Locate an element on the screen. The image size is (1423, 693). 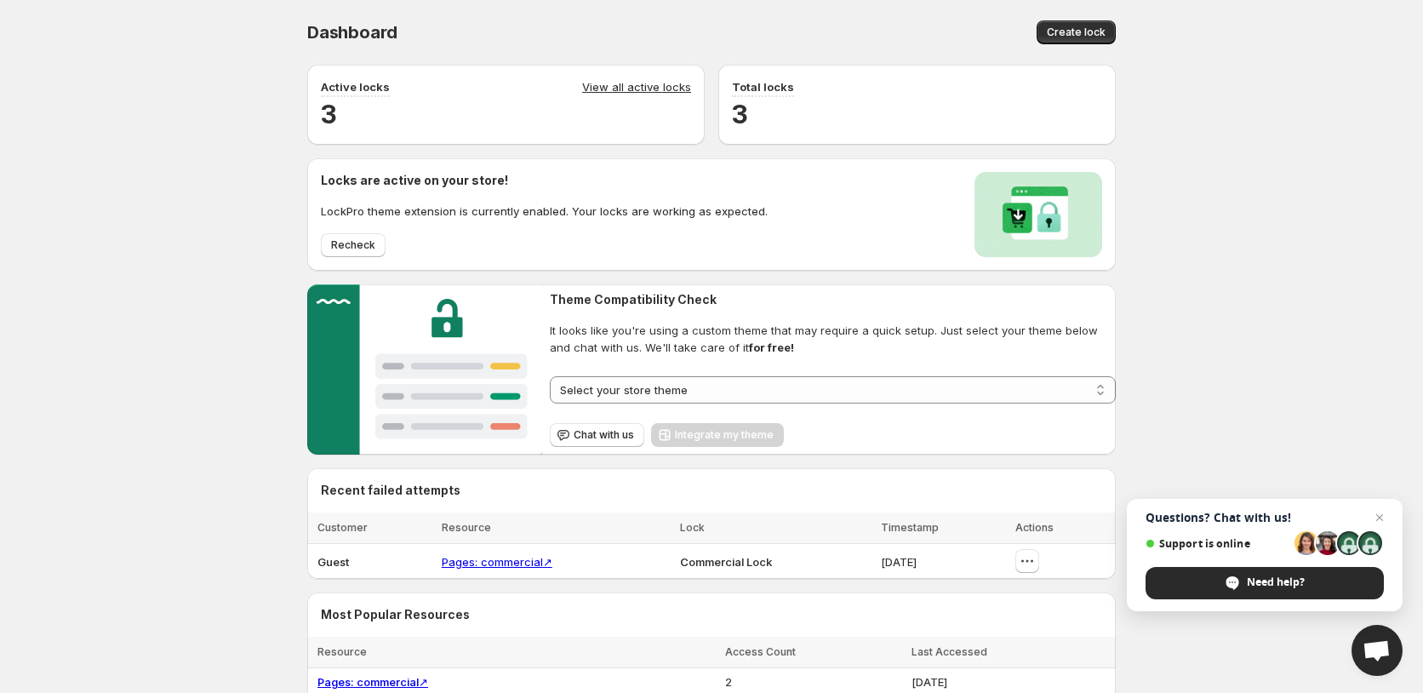
p: LockPro theme extension is currently enabled. Your locks are working as expected. is located at coordinates (544, 211).